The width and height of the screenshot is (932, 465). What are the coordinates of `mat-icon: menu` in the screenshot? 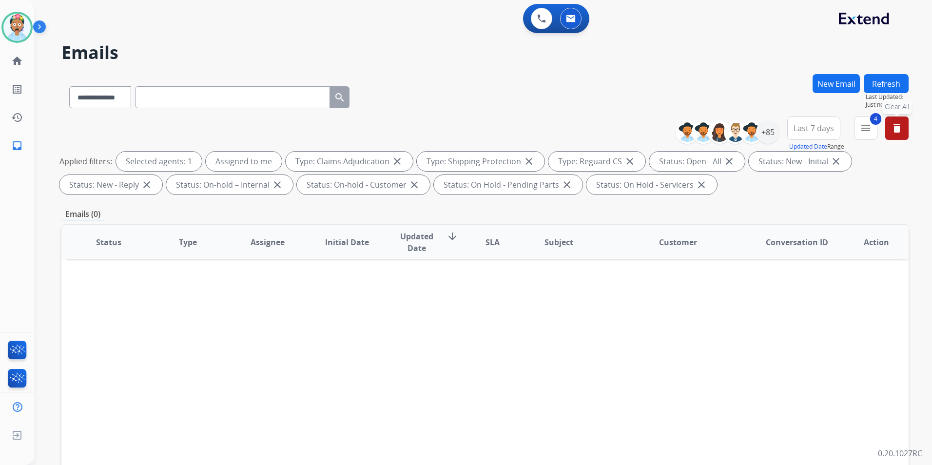 It's located at (866, 128).